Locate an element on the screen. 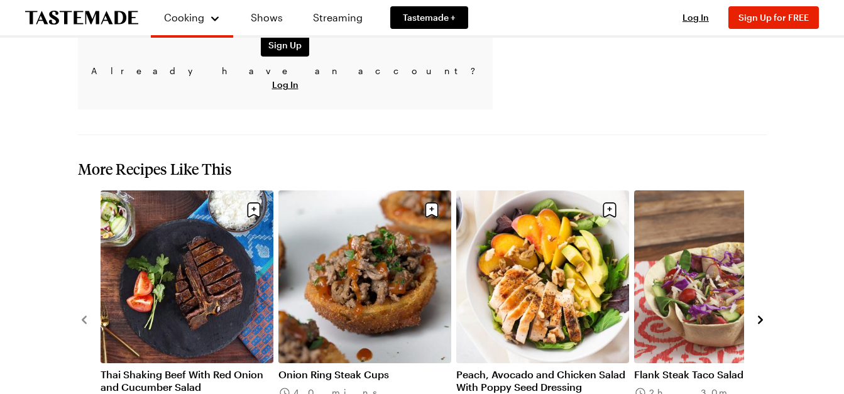  a: To Tastemade Home Page is located at coordinates (82, 18).